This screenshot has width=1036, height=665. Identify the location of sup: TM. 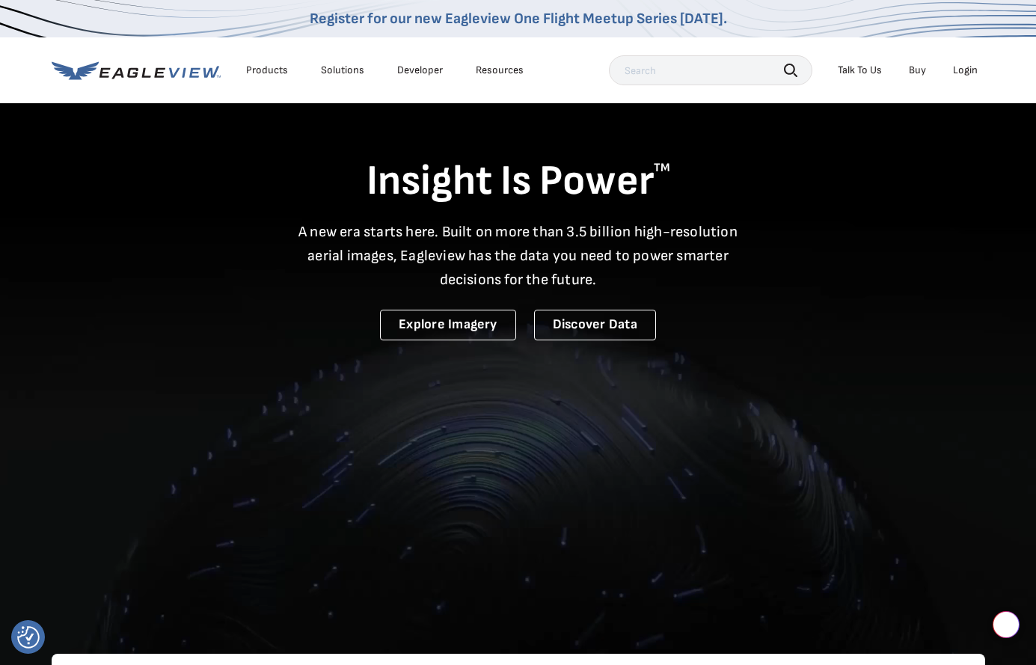
(662, 168).